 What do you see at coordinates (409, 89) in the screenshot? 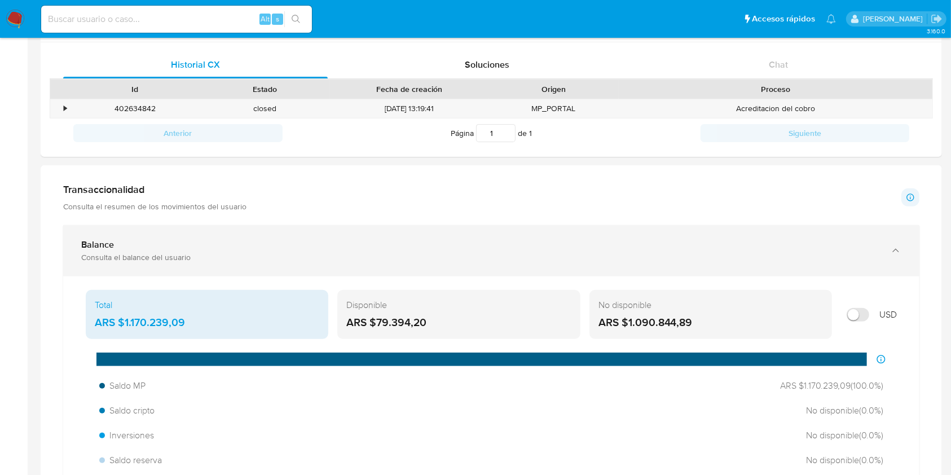
I see `div: Fecha de creación` at bounding box center [409, 89].